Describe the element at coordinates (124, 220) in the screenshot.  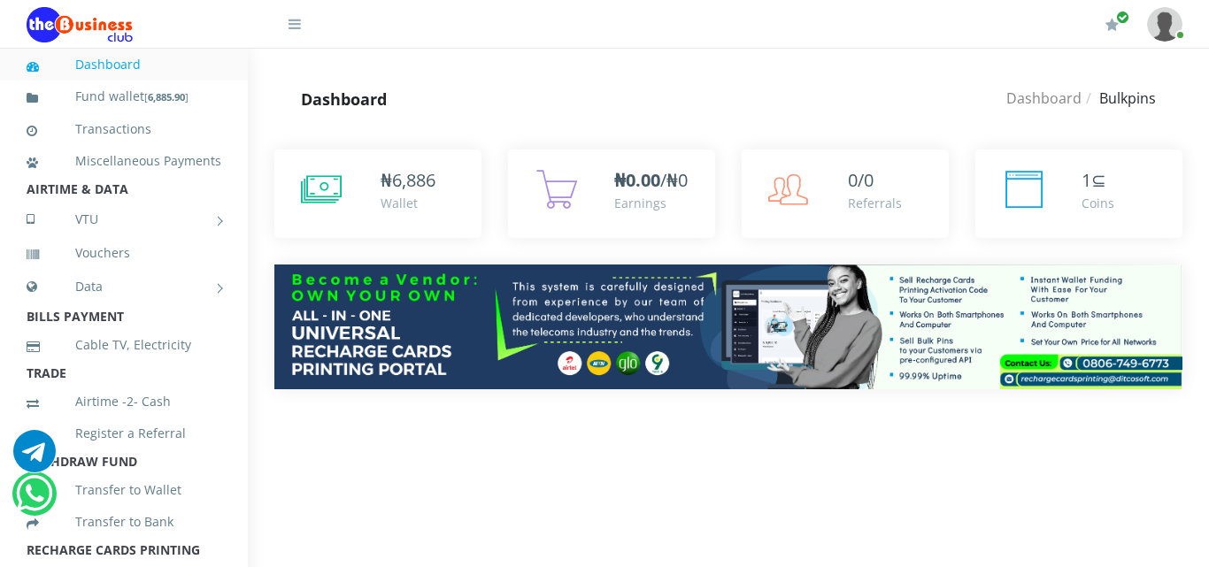
I see `a: VTU` at that location.